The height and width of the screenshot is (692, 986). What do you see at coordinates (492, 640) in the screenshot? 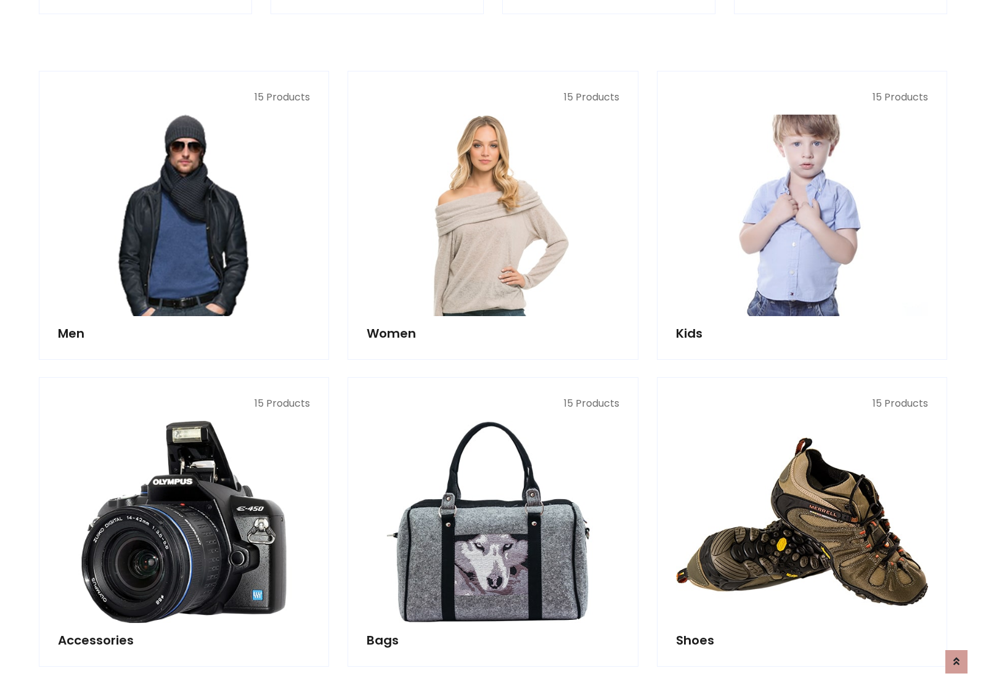
I see `h5: Bags` at bounding box center [492, 640].